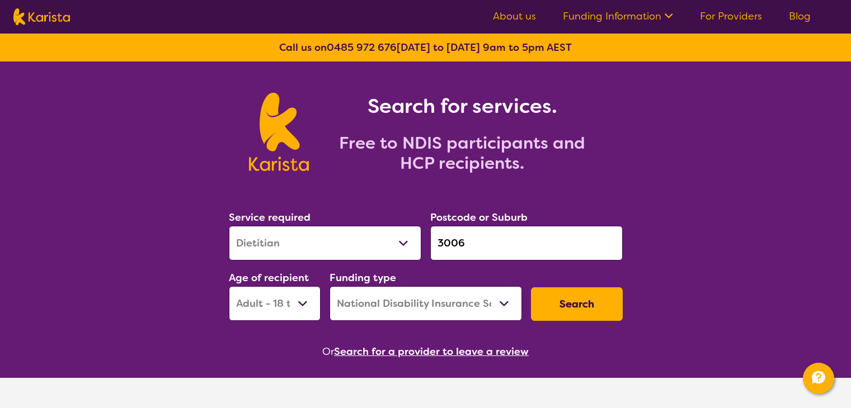  What do you see at coordinates (328, 352) in the screenshot?
I see `span: Or` at bounding box center [328, 352].